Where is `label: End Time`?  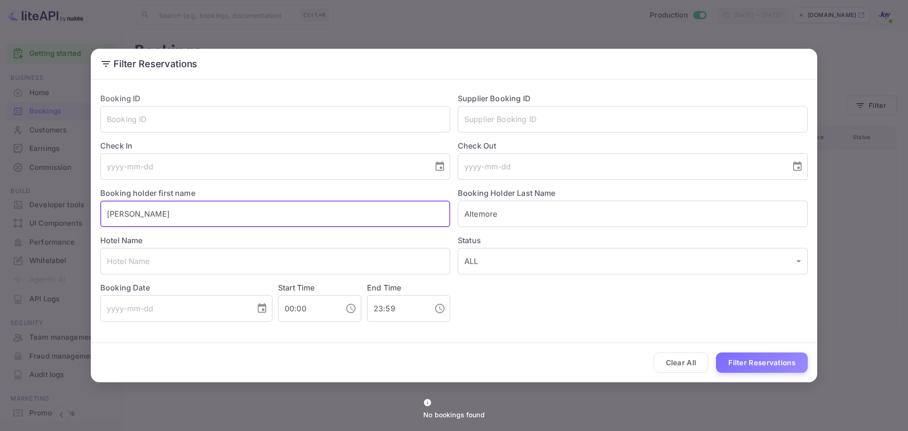
label: End Time is located at coordinates (384, 288).